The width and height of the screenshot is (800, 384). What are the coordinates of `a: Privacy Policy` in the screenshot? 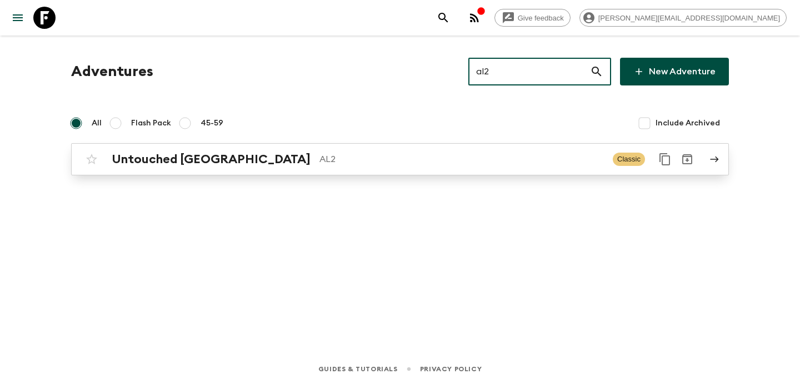 It's located at (450, 369).